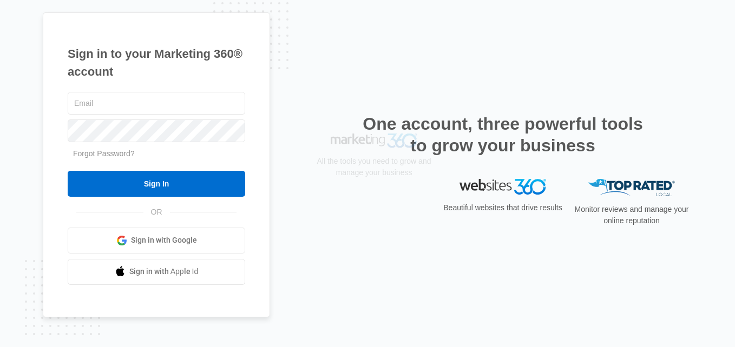 The height and width of the screenshot is (347, 735). What do you see at coordinates (156, 63) in the screenshot?
I see `h1: Sign in to your Marketing 360® account` at bounding box center [156, 63].